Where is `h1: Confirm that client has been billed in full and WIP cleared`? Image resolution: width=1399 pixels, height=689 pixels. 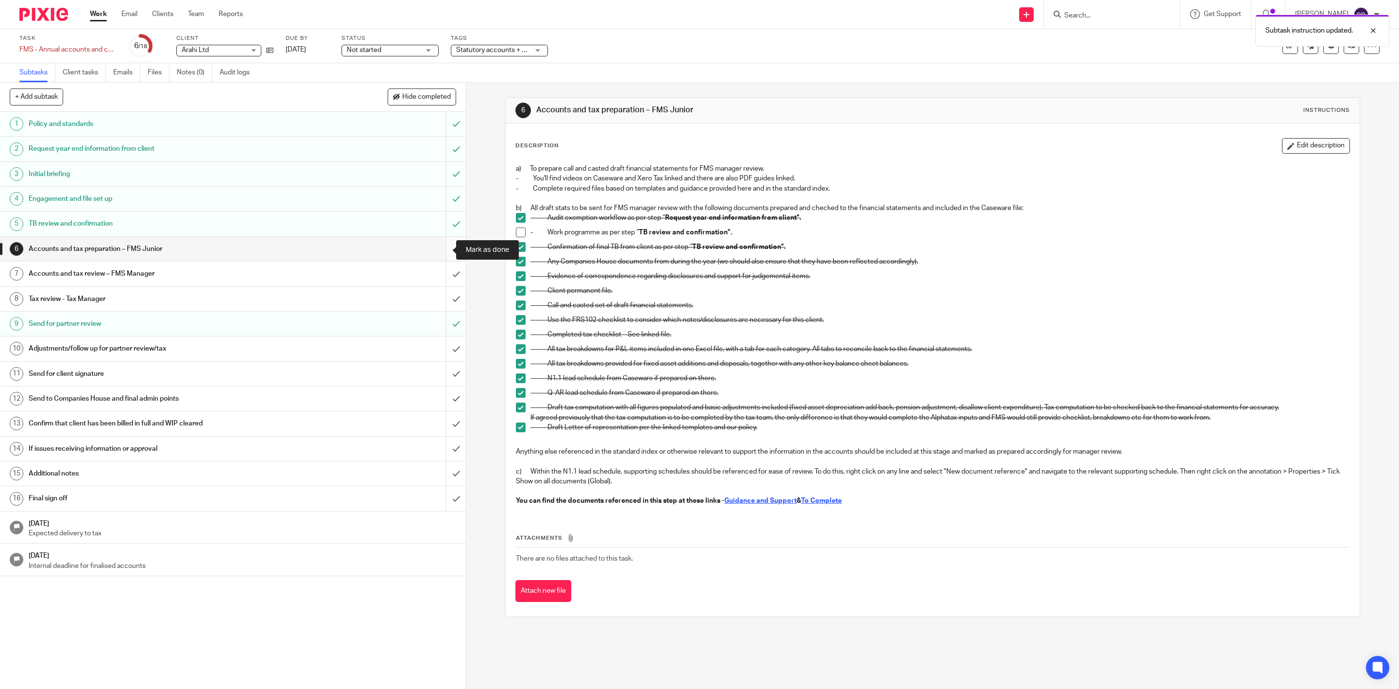 h1: Confirm that client has been billed in full and WIP cleared is located at coordinates (165, 423).